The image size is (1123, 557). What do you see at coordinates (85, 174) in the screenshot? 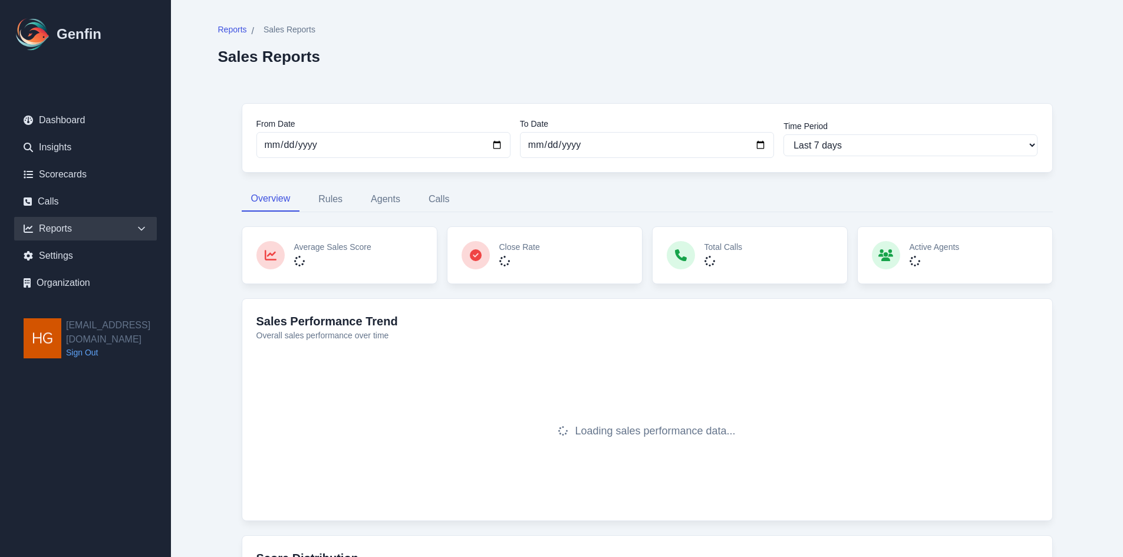
I see `a: Scorecards` at bounding box center [85, 174].